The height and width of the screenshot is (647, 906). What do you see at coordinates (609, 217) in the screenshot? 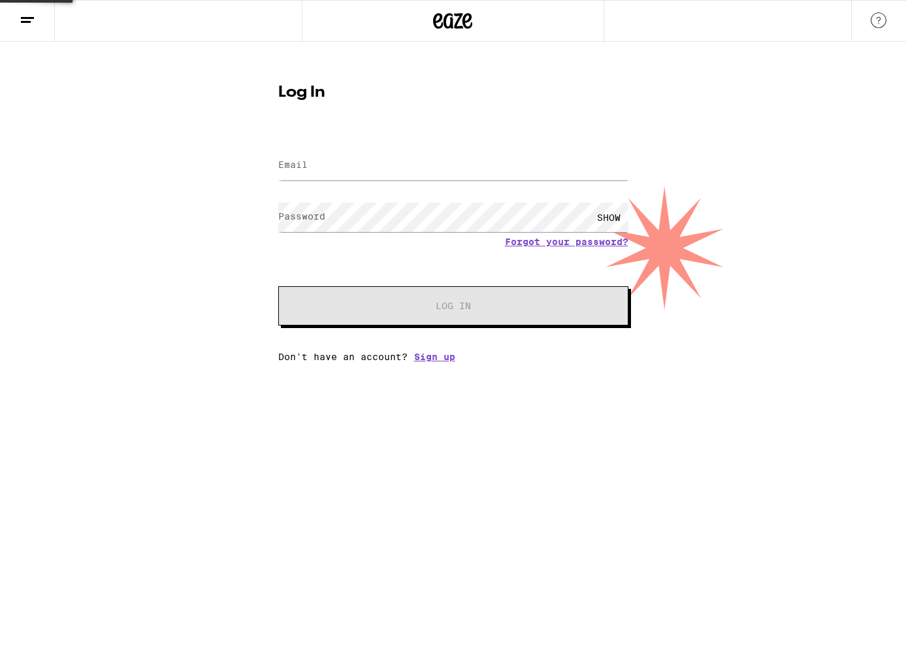
I see `div: SHOW` at bounding box center [609, 217].